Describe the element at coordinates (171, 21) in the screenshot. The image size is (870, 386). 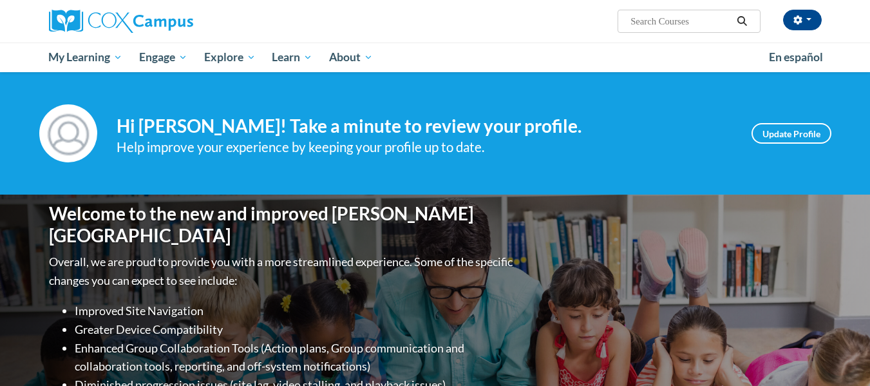
I see `a: Cox Campus` at that location.